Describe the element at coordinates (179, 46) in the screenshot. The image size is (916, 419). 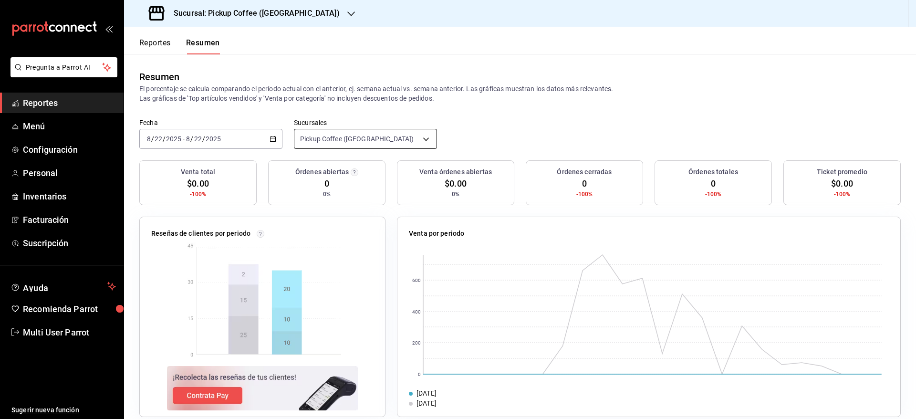
I see `div: navigation tabs` at that location.